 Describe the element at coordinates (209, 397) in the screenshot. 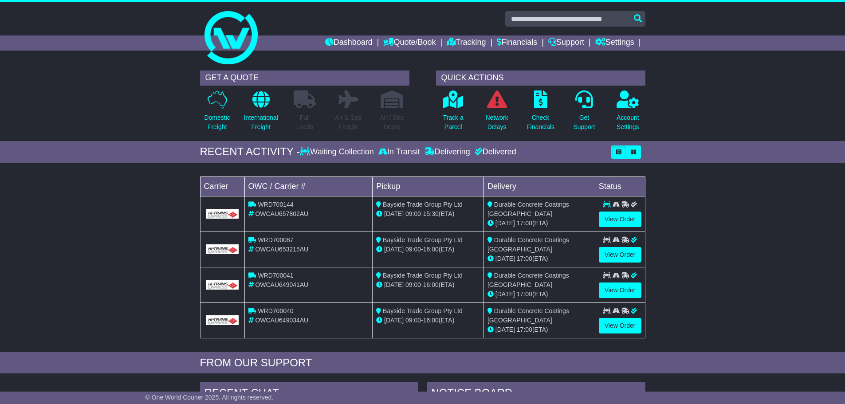

I see `span: © One World Courier 2025. All rights reserved.` at that location.